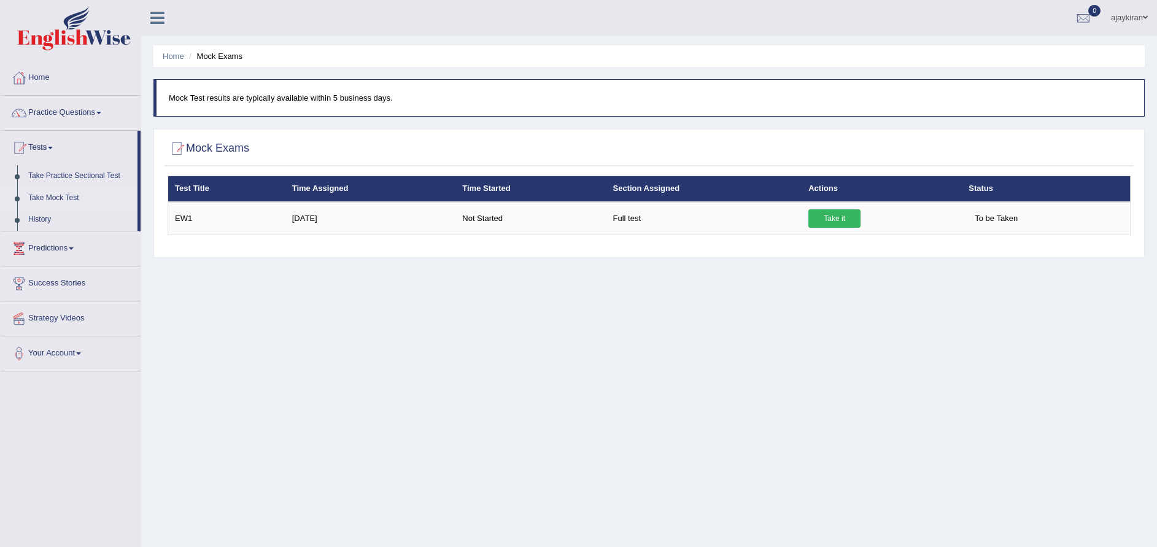 This screenshot has height=547, width=1157. What do you see at coordinates (69, 146) in the screenshot?
I see `a: Tests` at bounding box center [69, 146].